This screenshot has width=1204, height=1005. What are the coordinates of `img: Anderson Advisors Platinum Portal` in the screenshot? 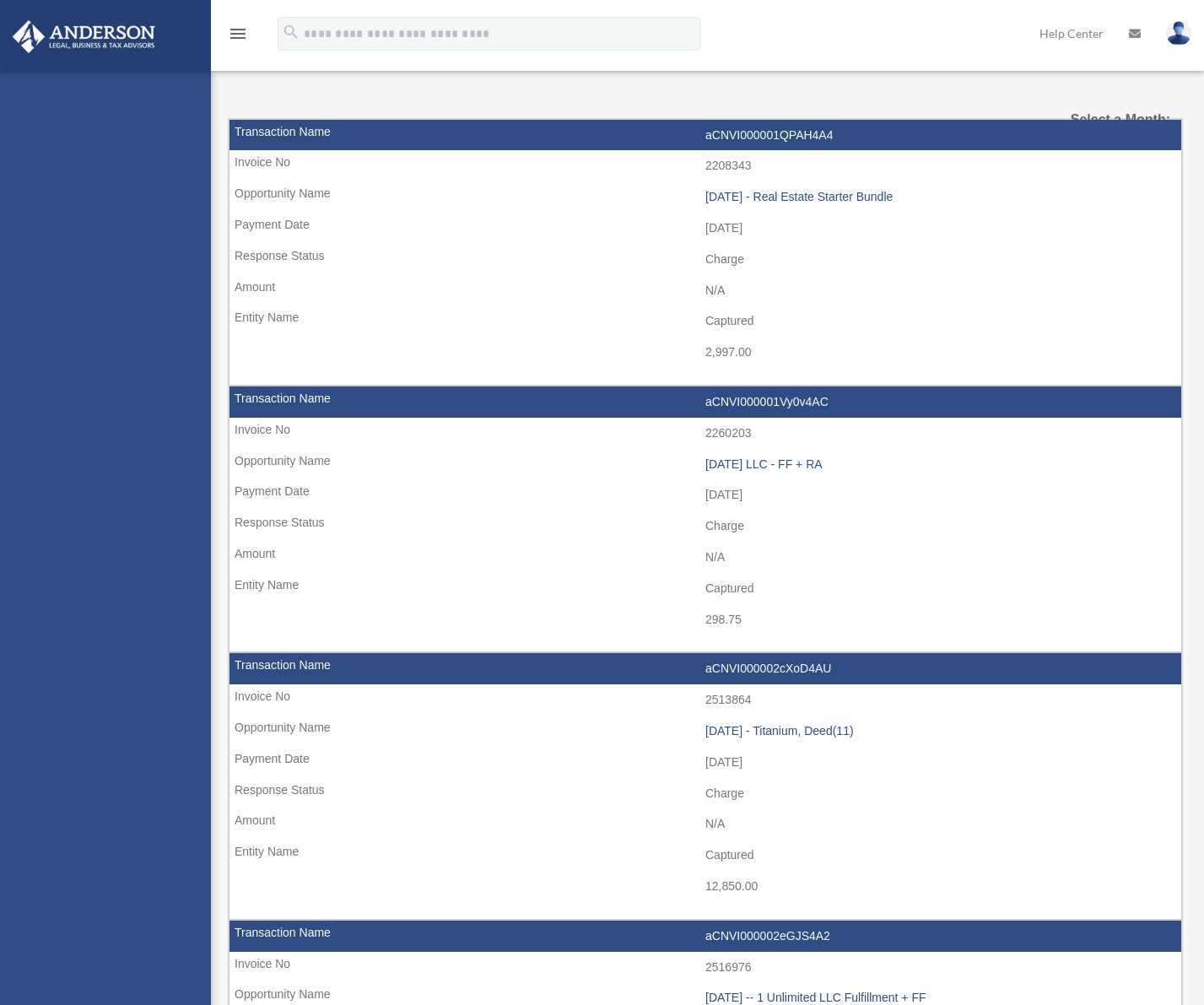 It's located at (84, 36).